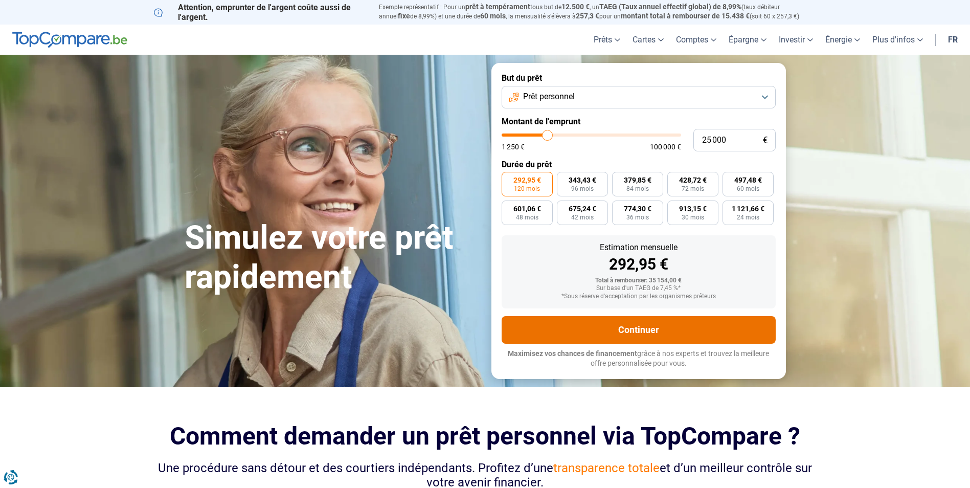 The height and width of the screenshot is (488, 970). What do you see at coordinates (696, 39) in the screenshot?
I see `a: Comptes` at bounding box center [696, 39].